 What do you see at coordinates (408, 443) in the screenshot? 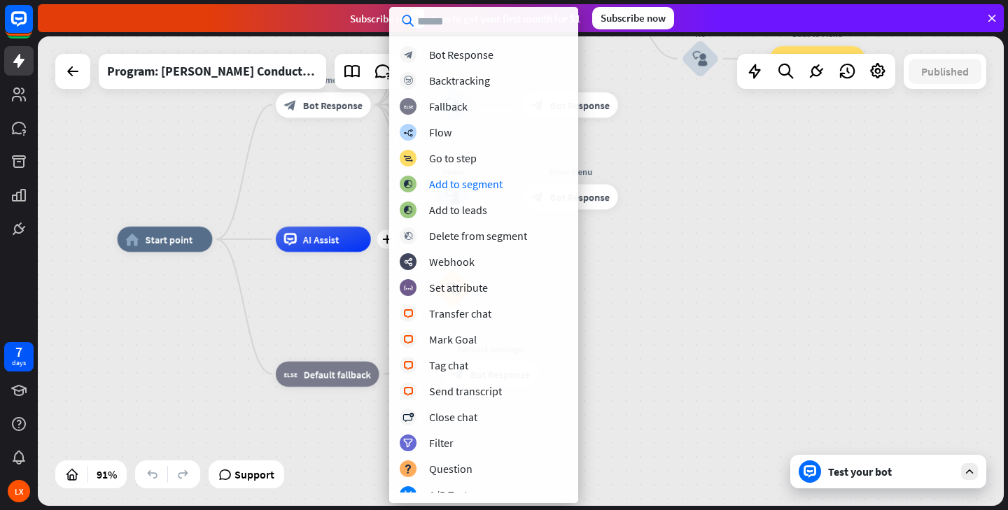
I see `i: filter` at bounding box center [408, 443].